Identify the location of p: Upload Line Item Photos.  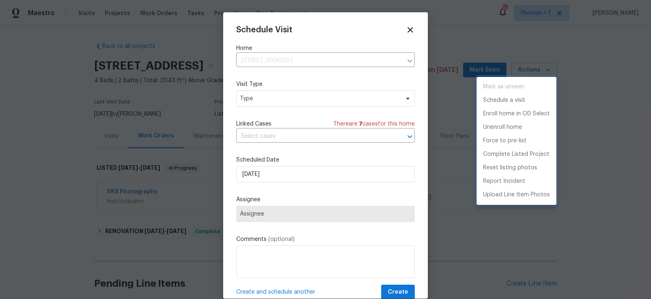
(516, 195).